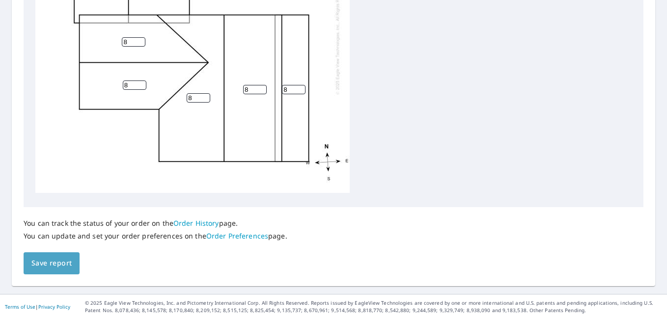 The image size is (667, 319). What do you see at coordinates (20, 307) in the screenshot?
I see `a: Terms of Use` at bounding box center [20, 307].